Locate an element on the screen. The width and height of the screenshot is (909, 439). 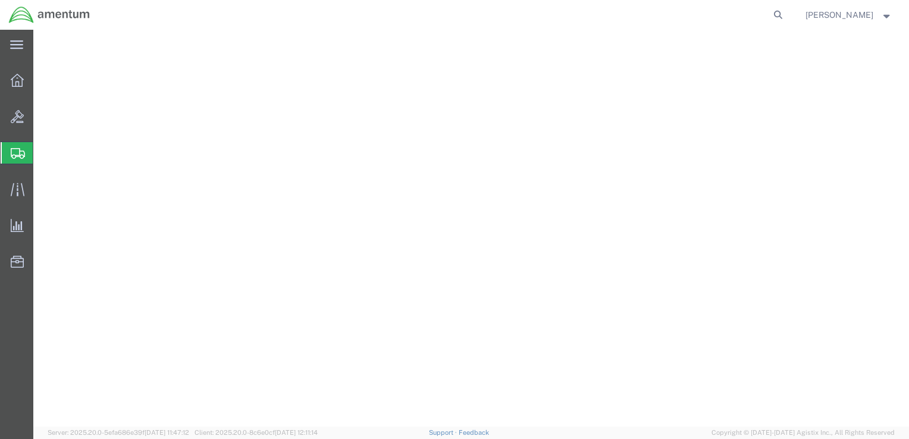
img: logo is located at coordinates (49, 15).